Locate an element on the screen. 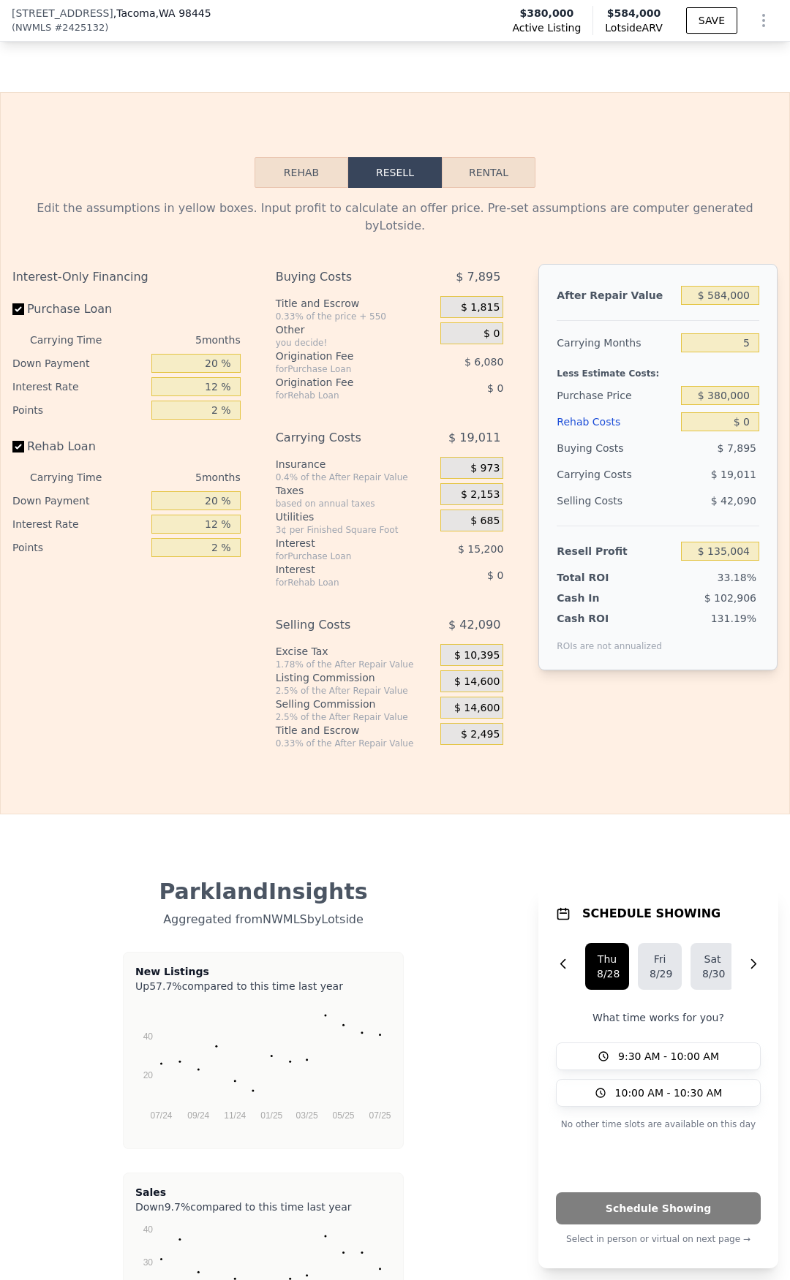 Image resolution: width=790 pixels, height=1280 pixels. div: Interest-Only Financing is located at coordinates (126, 277).